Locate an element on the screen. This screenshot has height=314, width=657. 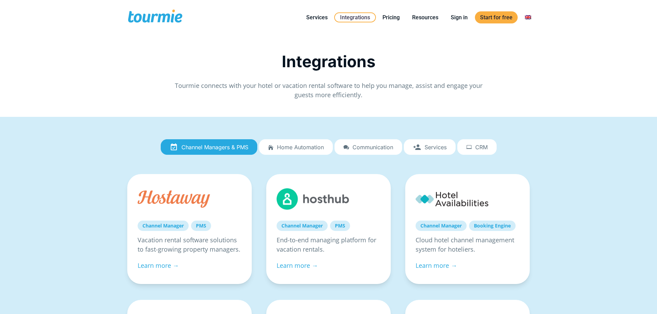
p: Vacation rental software solutions to fast-growing property managers. is located at coordinates (189, 245).